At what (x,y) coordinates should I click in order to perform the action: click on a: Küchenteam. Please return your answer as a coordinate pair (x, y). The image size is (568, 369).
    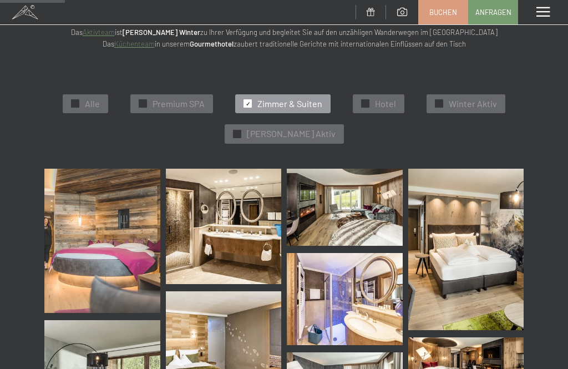
    Looking at the image, I should click on (134, 44).